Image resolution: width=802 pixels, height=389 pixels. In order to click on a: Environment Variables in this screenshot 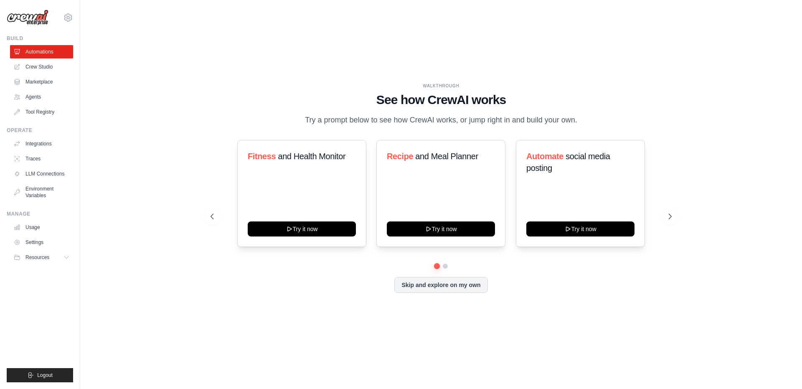, I will do `click(41, 192)`.